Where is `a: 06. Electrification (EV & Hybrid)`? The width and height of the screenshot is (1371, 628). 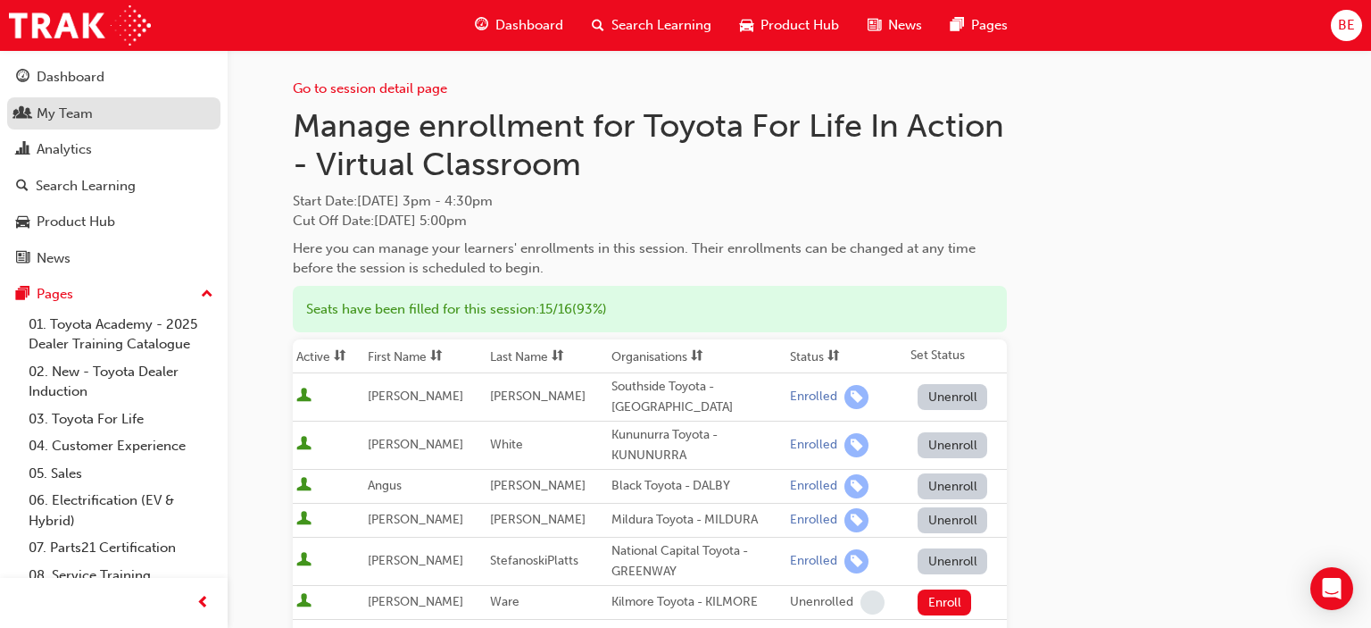 a: 06. Electrification (EV & Hybrid) is located at coordinates (121, 510).